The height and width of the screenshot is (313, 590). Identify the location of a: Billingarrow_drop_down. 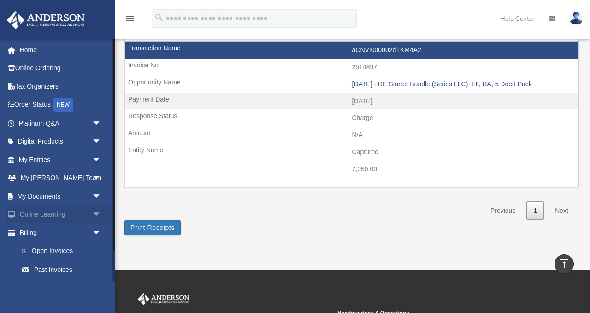
(61, 232).